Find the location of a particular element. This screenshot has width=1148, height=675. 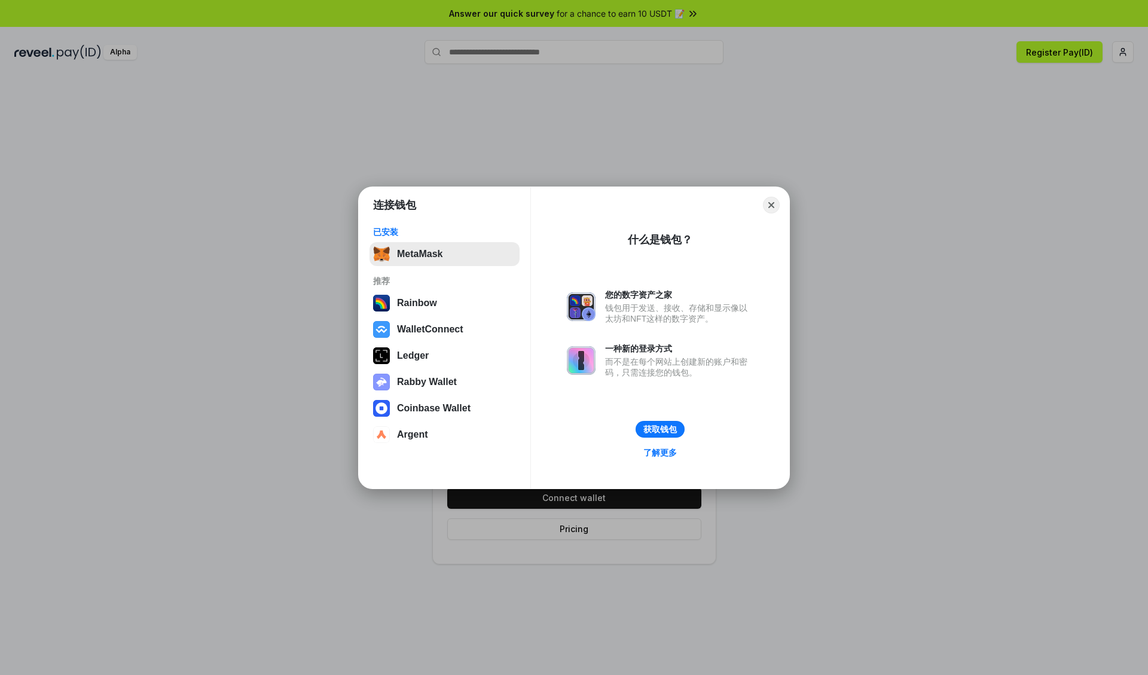

button: Coinbase Wallet is located at coordinates (444, 408).